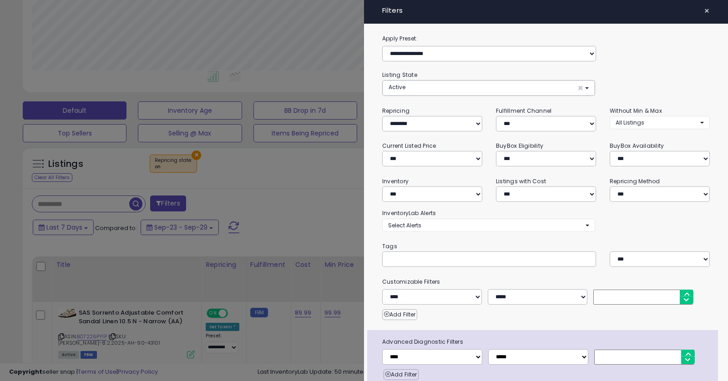 The width and height of the screenshot is (728, 381). What do you see at coordinates (546, 247) in the screenshot?
I see `small: Tags` at bounding box center [546, 247].